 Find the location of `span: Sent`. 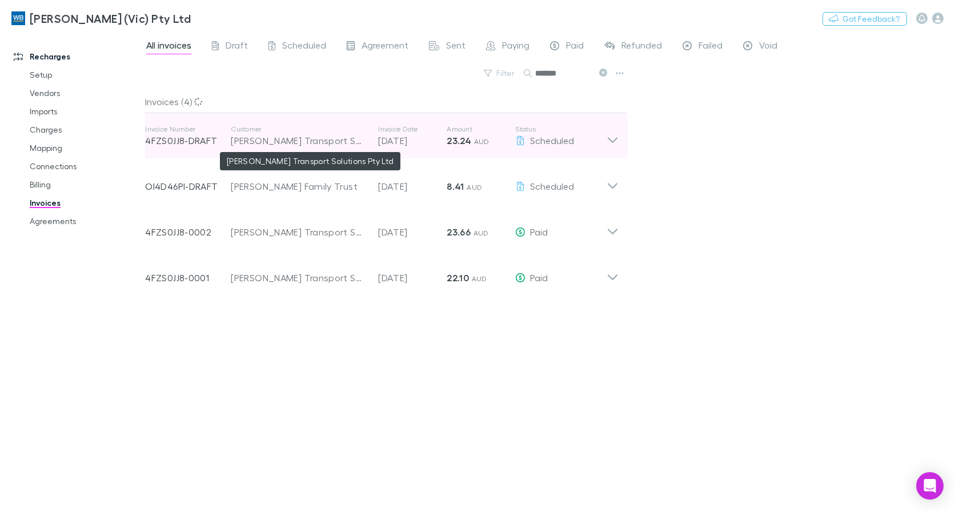

span: Sent is located at coordinates (456, 47).